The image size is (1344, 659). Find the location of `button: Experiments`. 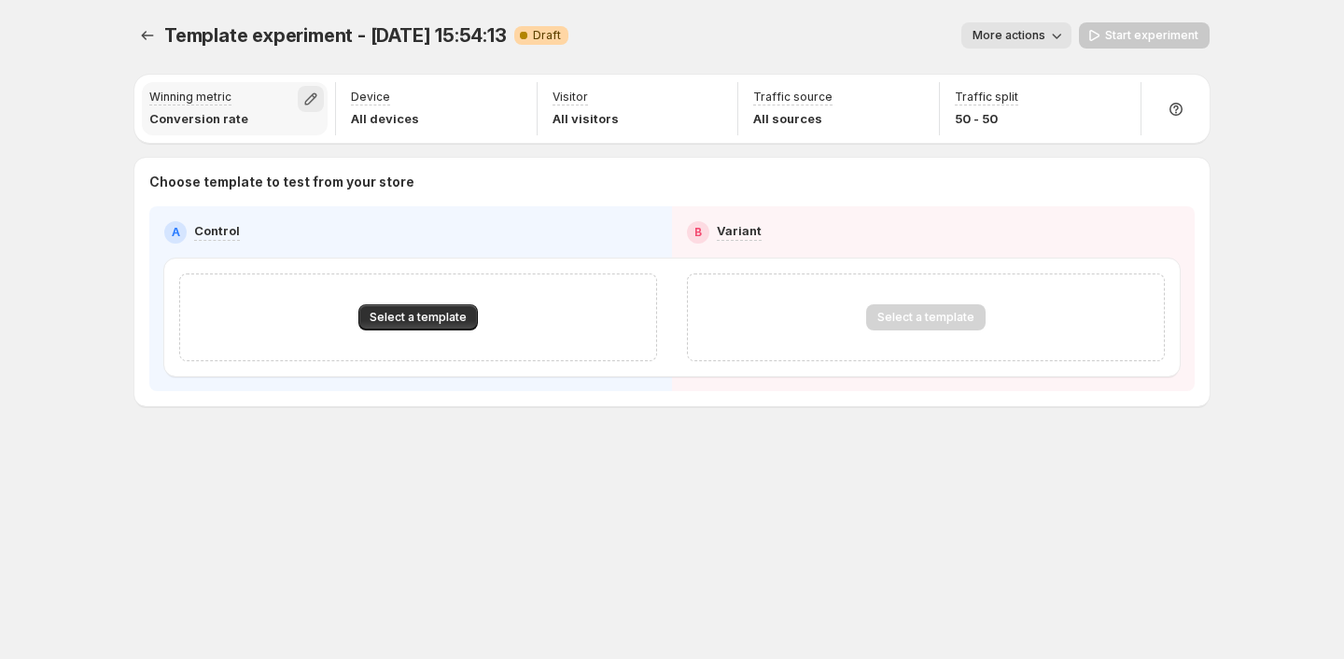

button: Experiments is located at coordinates (148, 35).